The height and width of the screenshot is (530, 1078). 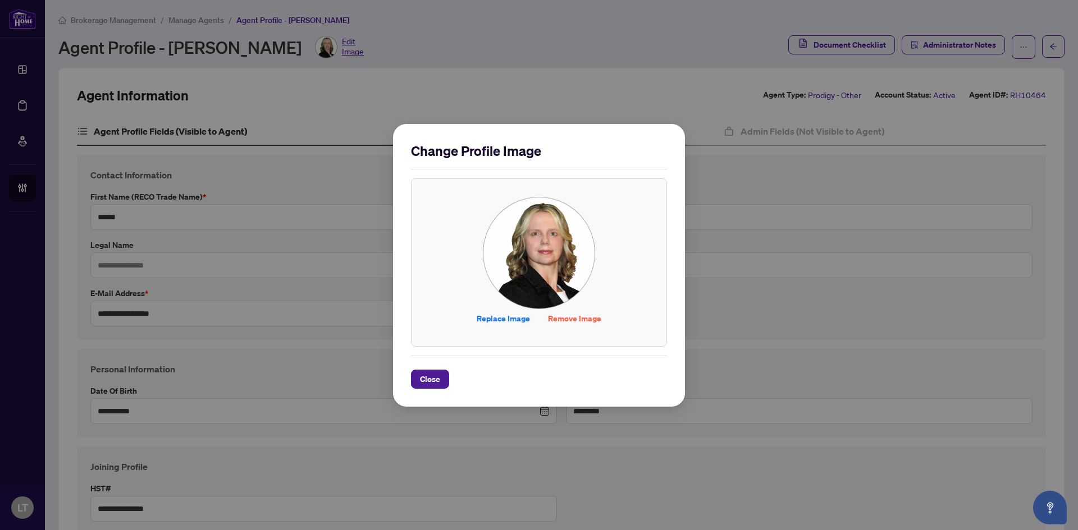 I want to click on button: Close, so click(x=430, y=379).